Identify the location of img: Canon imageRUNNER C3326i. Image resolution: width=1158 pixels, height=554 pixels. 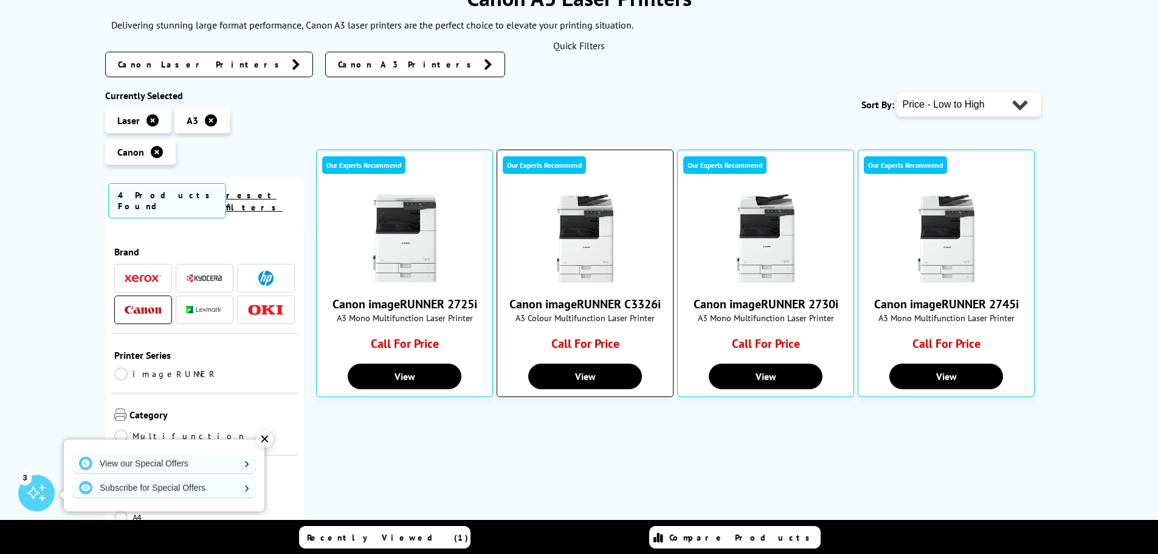
(585, 238).